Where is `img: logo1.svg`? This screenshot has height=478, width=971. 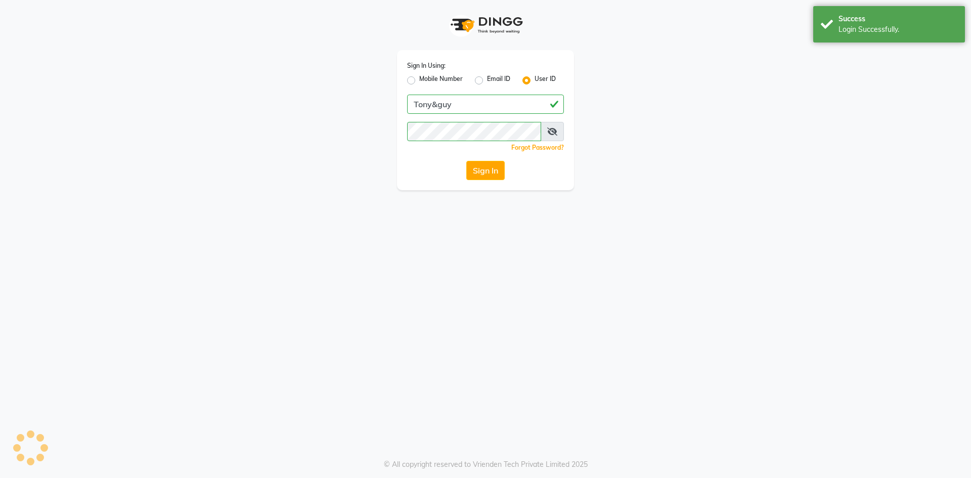 img: logo1.svg is located at coordinates (486, 25).